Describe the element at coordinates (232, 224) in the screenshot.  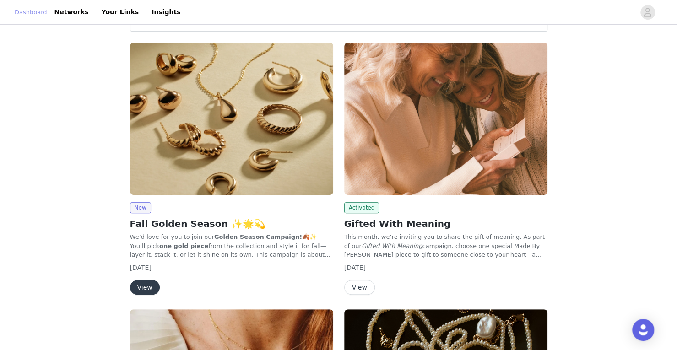
I see `h2: Fall Golden Season ✨🌟💫` at that location.